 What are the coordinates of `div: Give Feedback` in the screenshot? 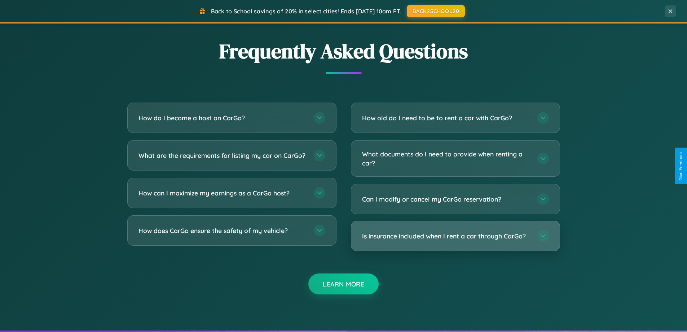 It's located at (681, 166).